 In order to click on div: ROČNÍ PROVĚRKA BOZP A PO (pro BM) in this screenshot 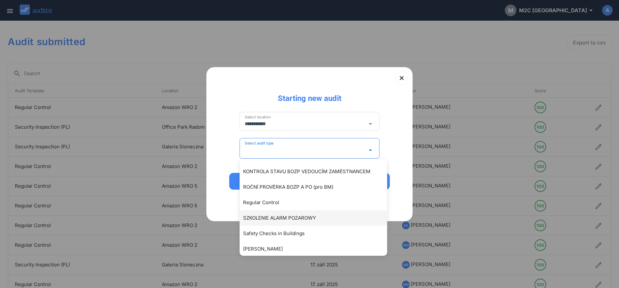, I will do `click(316, 187)`.